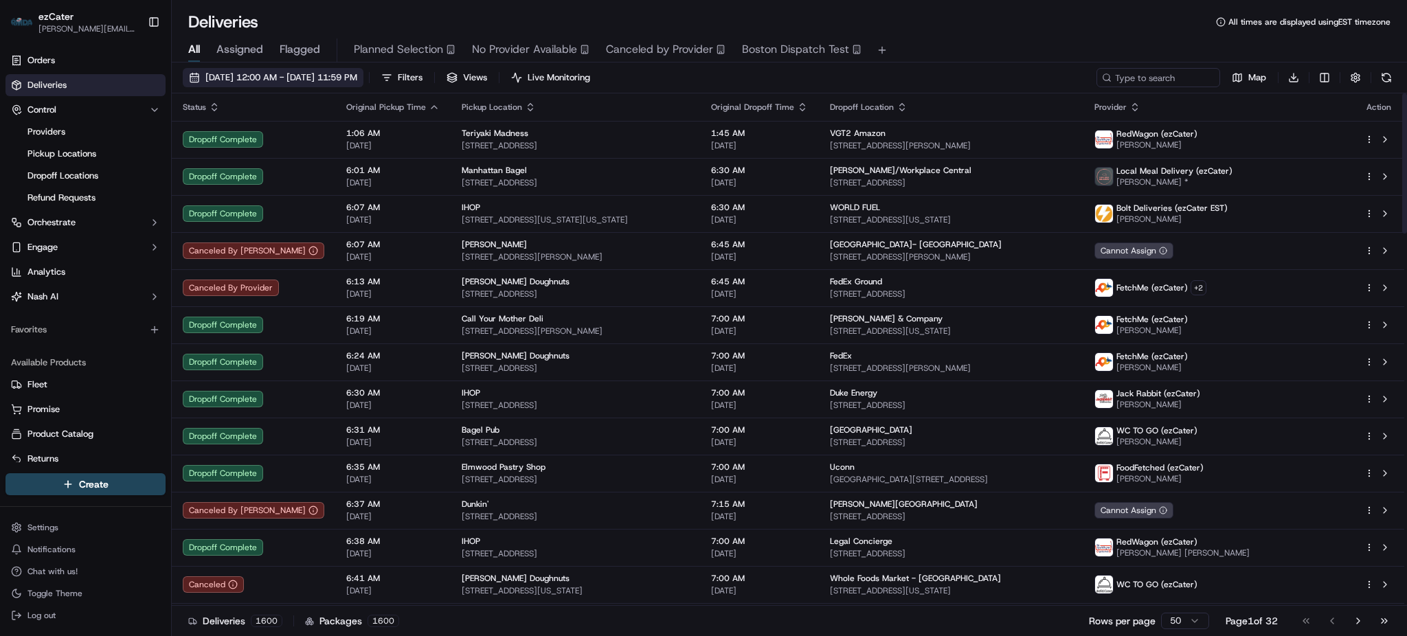  I want to click on button: Fleet, so click(85, 385).